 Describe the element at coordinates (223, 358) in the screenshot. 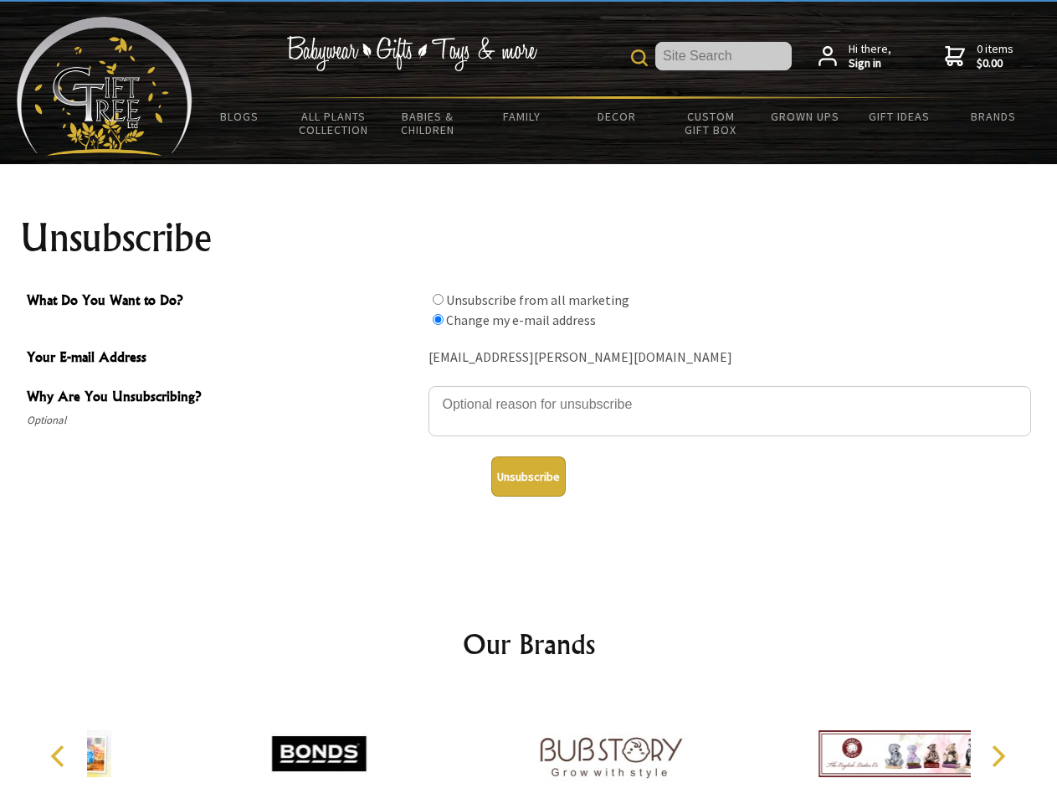

I see `span: Your E-mail Address` at that location.